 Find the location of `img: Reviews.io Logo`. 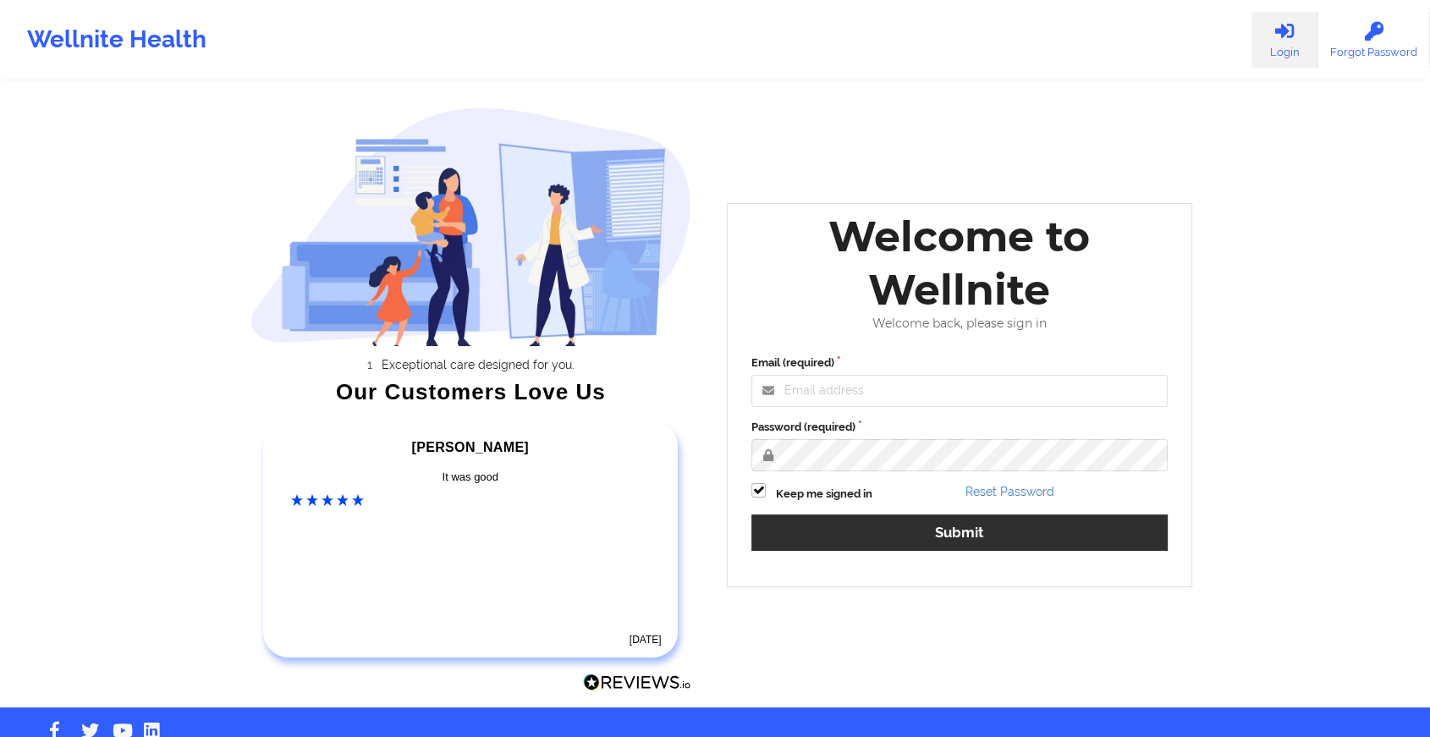

img: Reviews.io Logo is located at coordinates (637, 682).